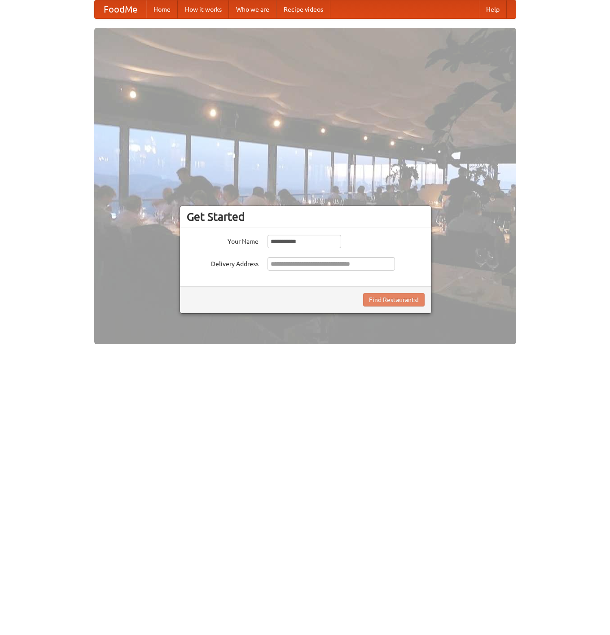  I want to click on a: Home, so click(162, 9).